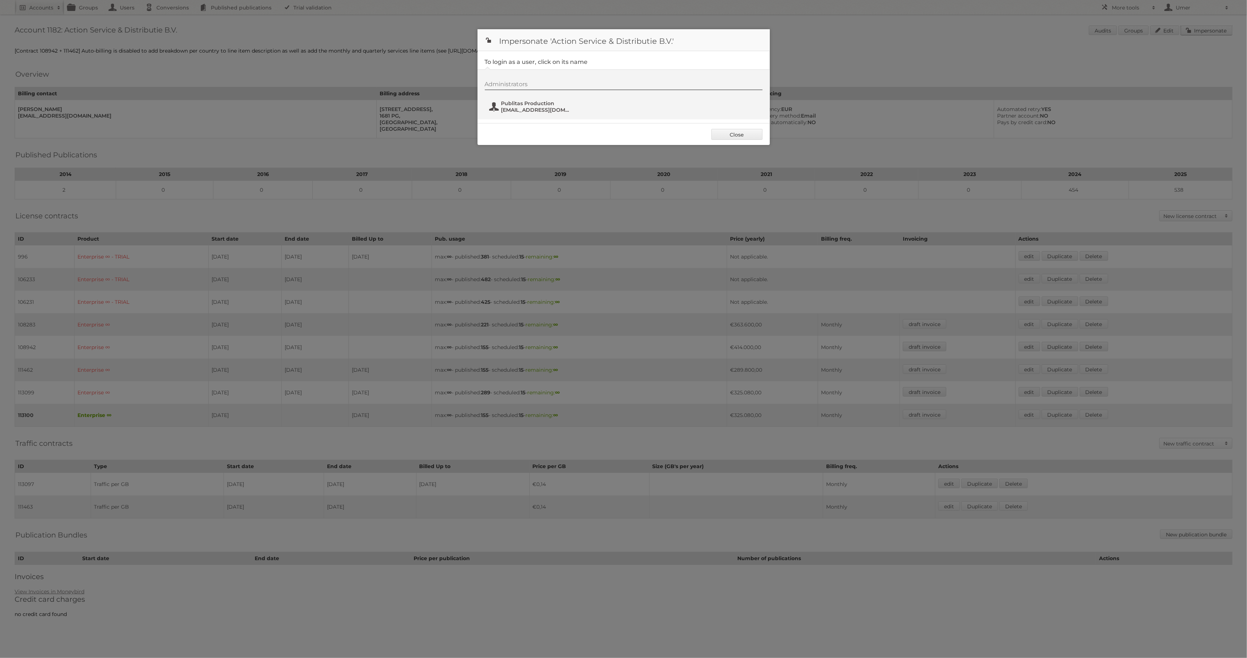 This screenshot has height=658, width=1247. What do you see at coordinates (624, 40) in the screenshot?
I see `h1: Impersonate 'Action Service & Distributie B.V.'` at bounding box center [624, 40].